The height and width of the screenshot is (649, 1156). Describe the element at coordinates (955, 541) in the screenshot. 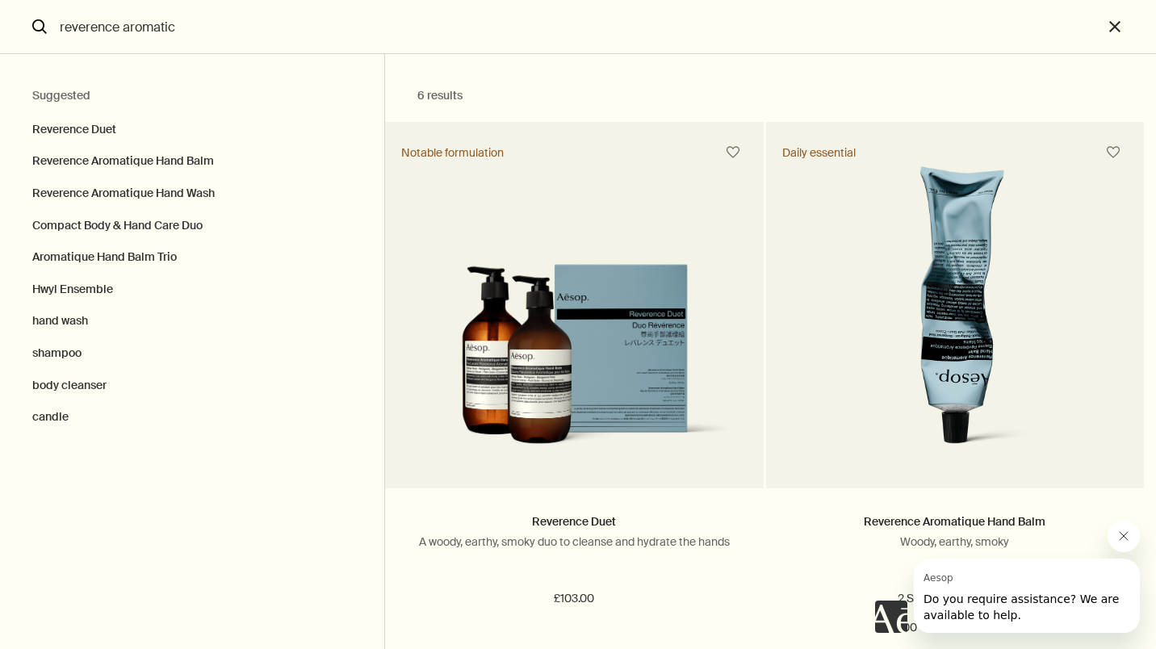

I see `p: Woody, earthy, smoky` at that location.